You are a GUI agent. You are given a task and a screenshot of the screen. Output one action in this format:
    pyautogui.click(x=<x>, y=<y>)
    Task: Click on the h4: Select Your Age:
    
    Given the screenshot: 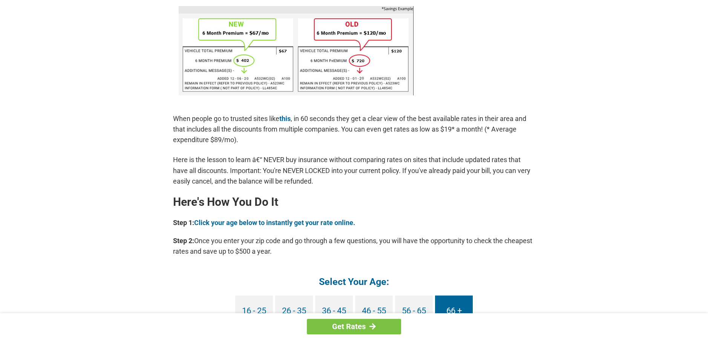 What is the action you would take?
    pyautogui.click(x=354, y=282)
    